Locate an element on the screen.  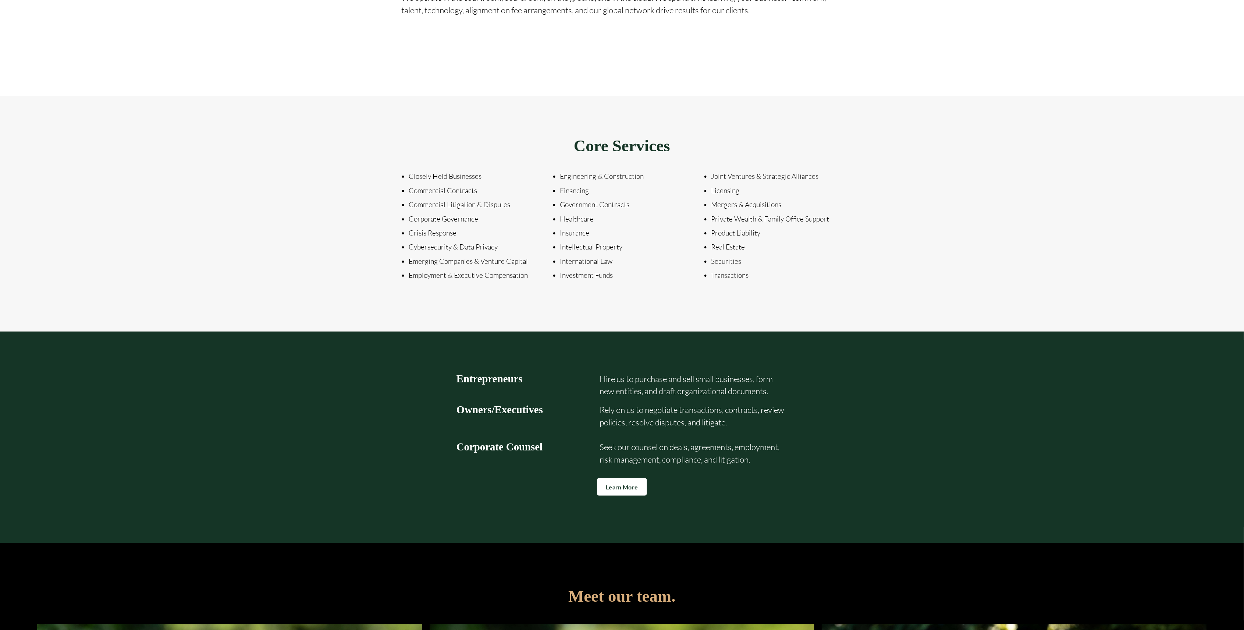
p: Transactions is located at coordinates (777, 275).